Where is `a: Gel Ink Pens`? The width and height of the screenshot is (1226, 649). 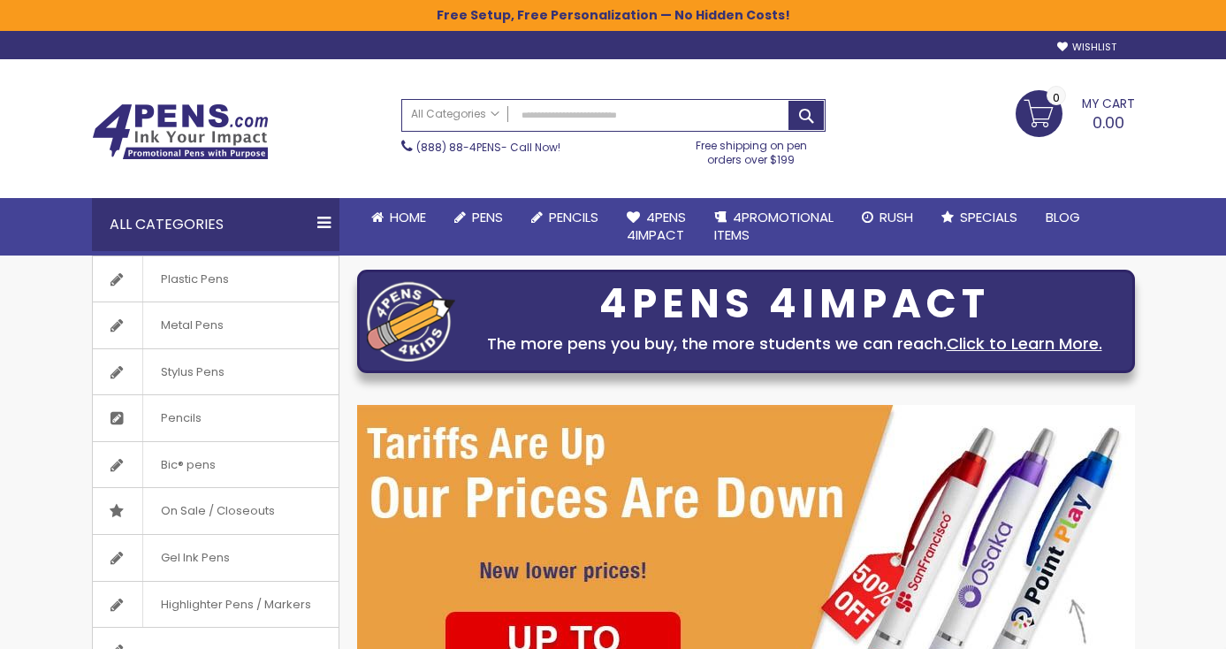
a: Gel Ink Pens is located at coordinates (216, 558).